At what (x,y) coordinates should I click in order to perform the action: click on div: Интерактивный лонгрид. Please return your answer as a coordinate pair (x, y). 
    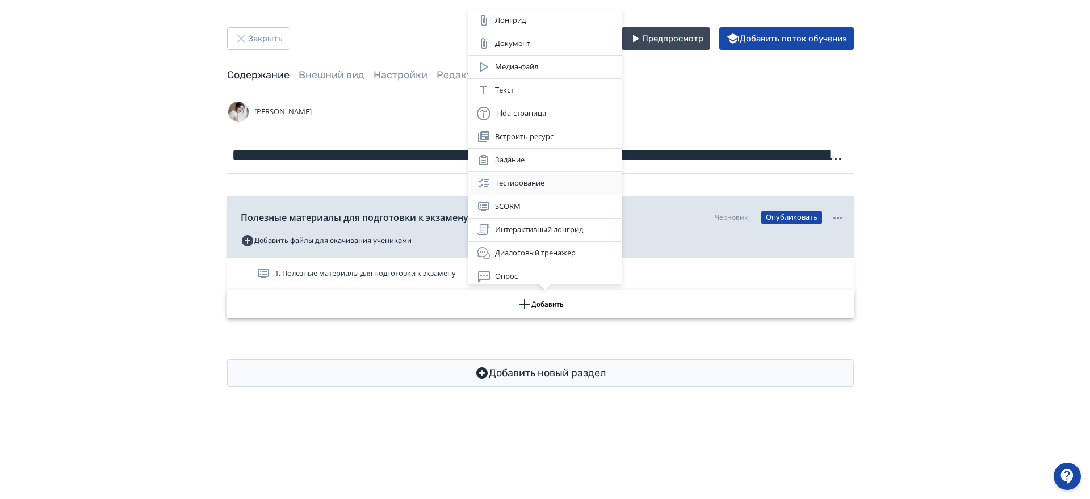
    Looking at the image, I should click on (545, 230).